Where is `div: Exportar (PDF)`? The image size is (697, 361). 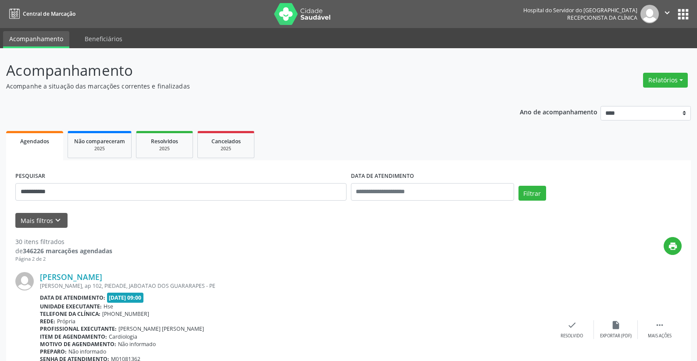
div: Exportar (PDF) is located at coordinates (616, 336).